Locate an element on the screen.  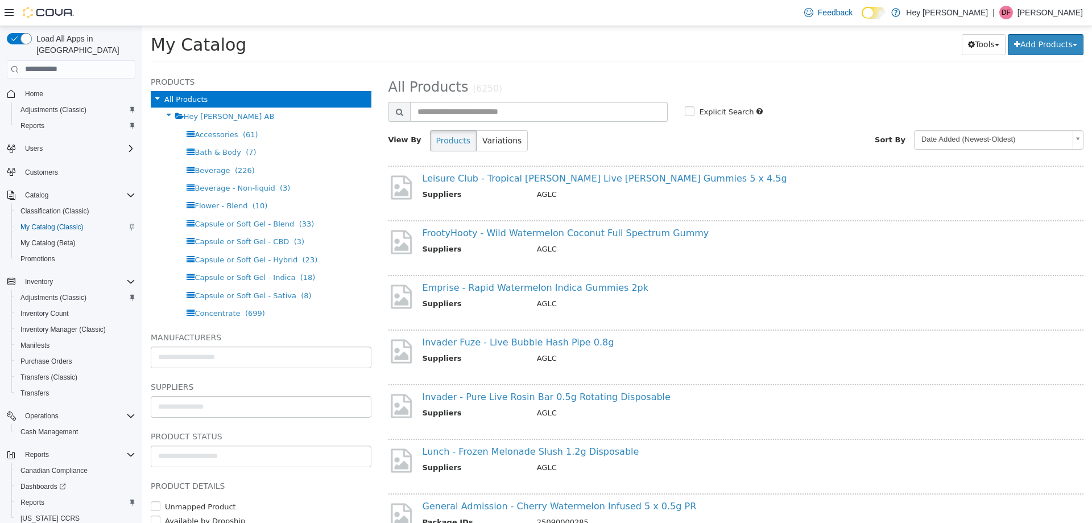
button: Canadian Compliance is located at coordinates (76, 470).